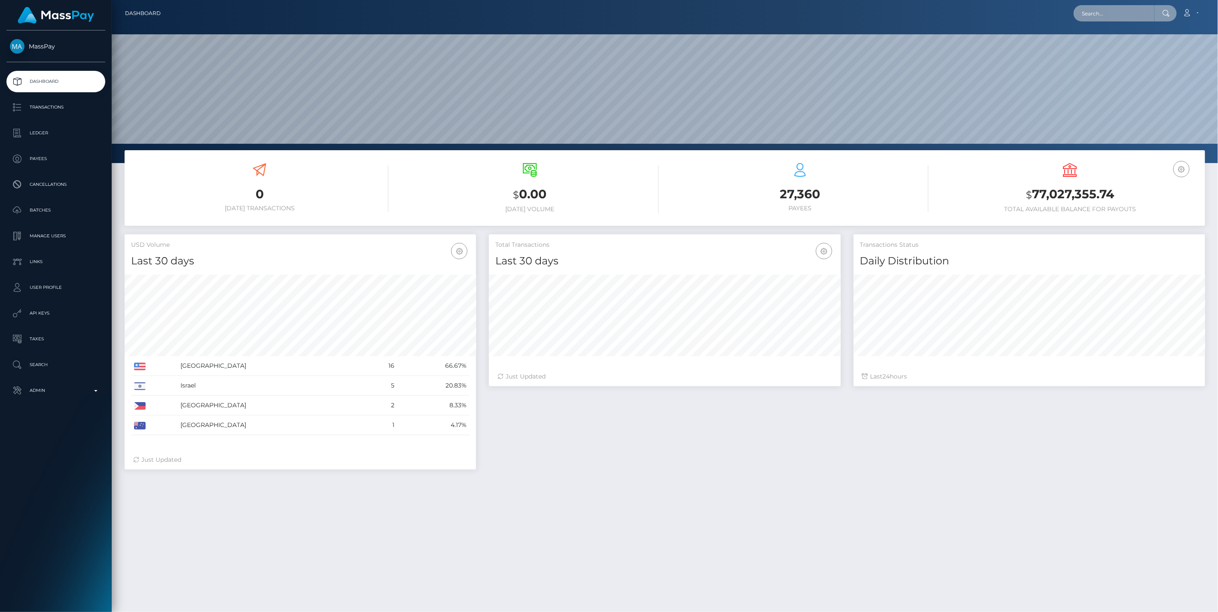 Image resolution: width=1218 pixels, height=612 pixels. Describe the element at coordinates (56, 236) in the screenshot. I see `p: Manage Users` at that location.